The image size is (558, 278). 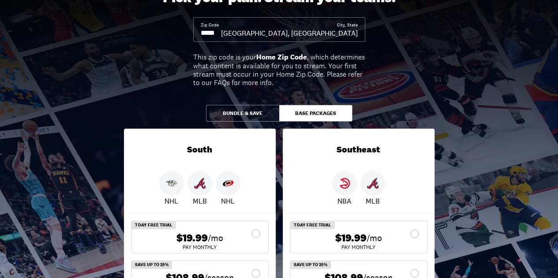 What do you see at coordinates (358, 150) in the screenshot?
I see `div: Southeast` at bounding box center [358, 150].